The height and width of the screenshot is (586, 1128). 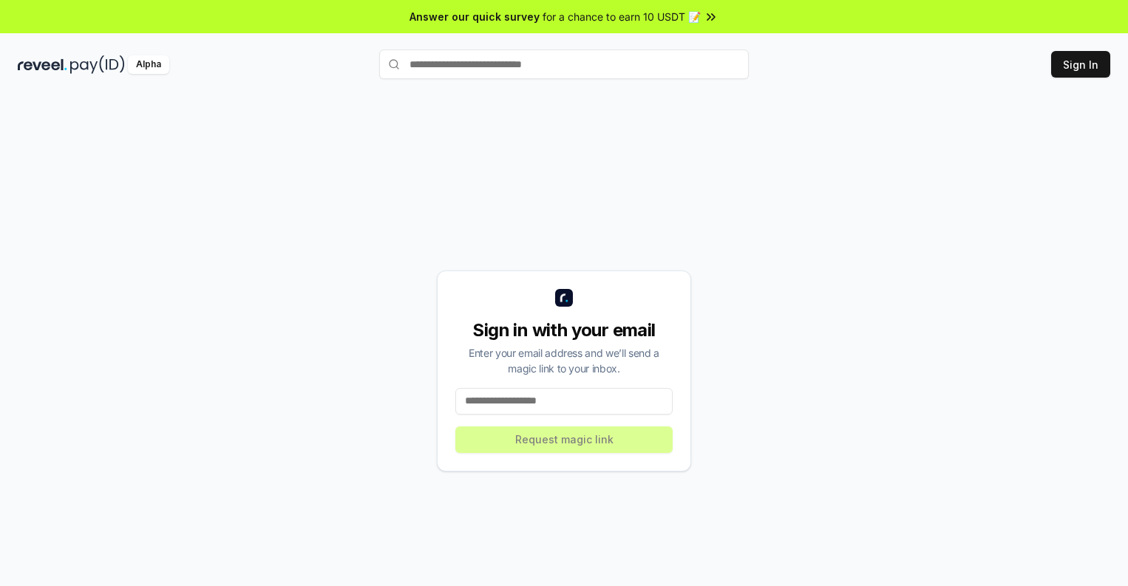 I want to click on div: Sign in with your email, so click(x=564, y=330).